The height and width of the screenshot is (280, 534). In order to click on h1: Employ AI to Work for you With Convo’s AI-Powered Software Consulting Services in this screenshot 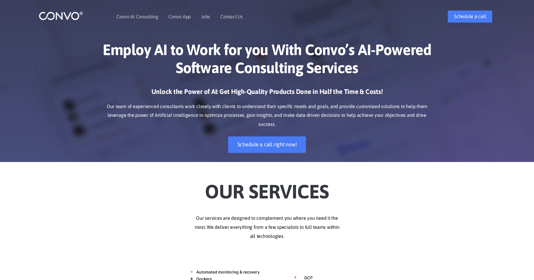, I will do `click(267, 61)`.